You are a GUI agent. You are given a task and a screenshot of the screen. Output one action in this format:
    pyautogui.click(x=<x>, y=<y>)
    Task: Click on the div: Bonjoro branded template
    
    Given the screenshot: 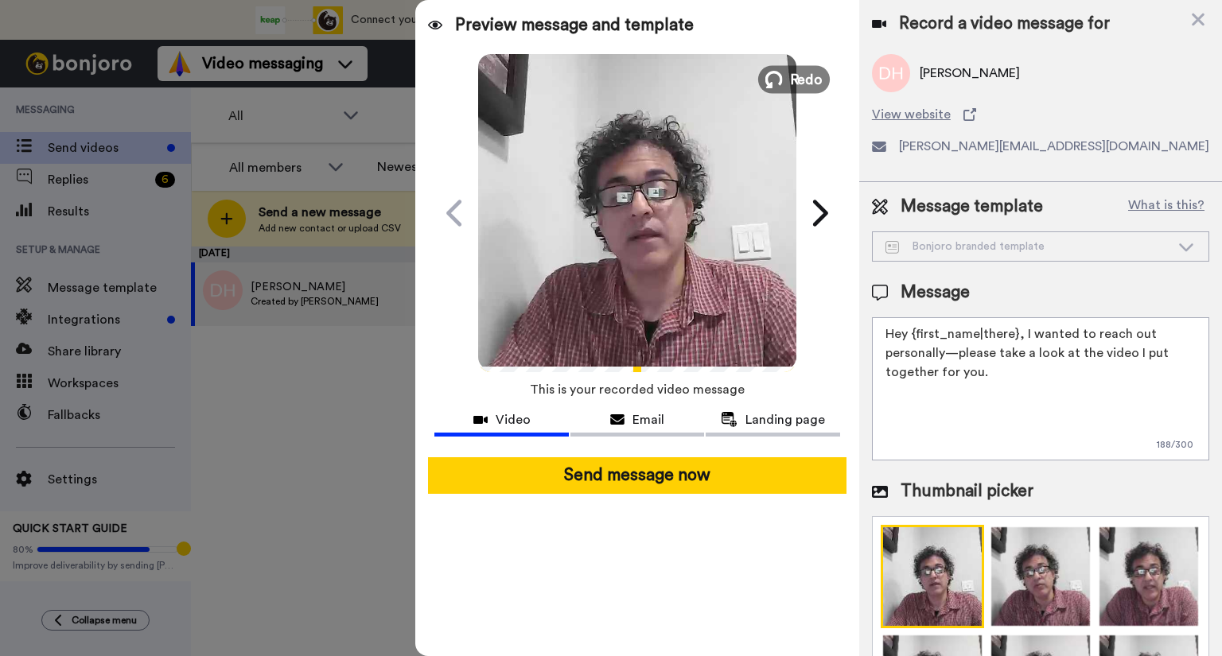 What is the action you would take?
    pyautogui.click(x=1028, y=247)
    